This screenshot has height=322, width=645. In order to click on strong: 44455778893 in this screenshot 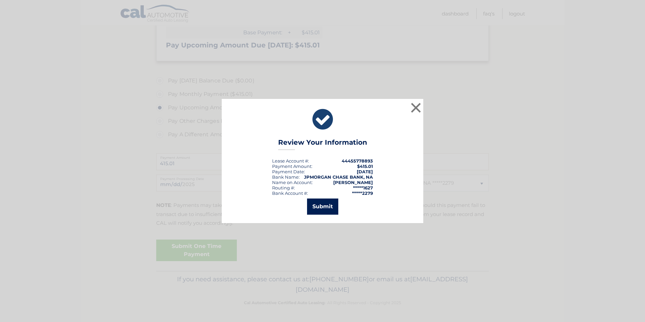, I will do `click(357, 161)`.